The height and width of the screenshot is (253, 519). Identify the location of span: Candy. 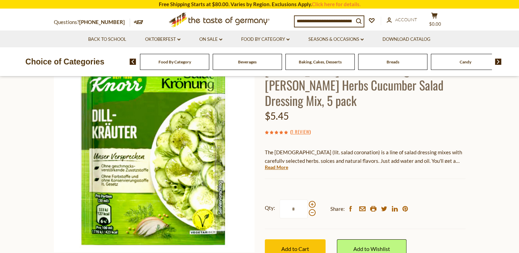
(466, 62).